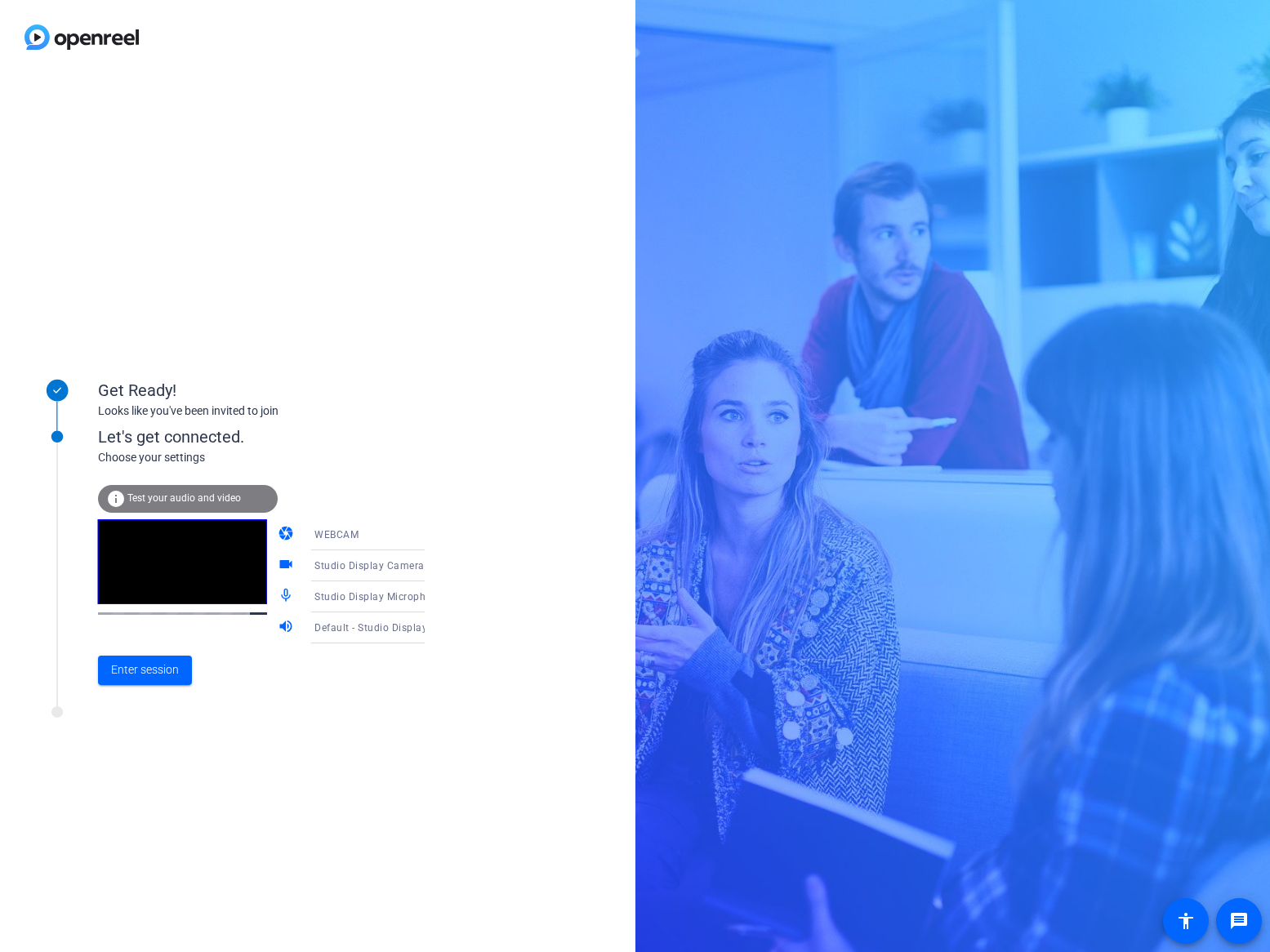  Describe the element at coordinates (1239, 921) in the screenshot. I see `mat-icon: message` at that location.